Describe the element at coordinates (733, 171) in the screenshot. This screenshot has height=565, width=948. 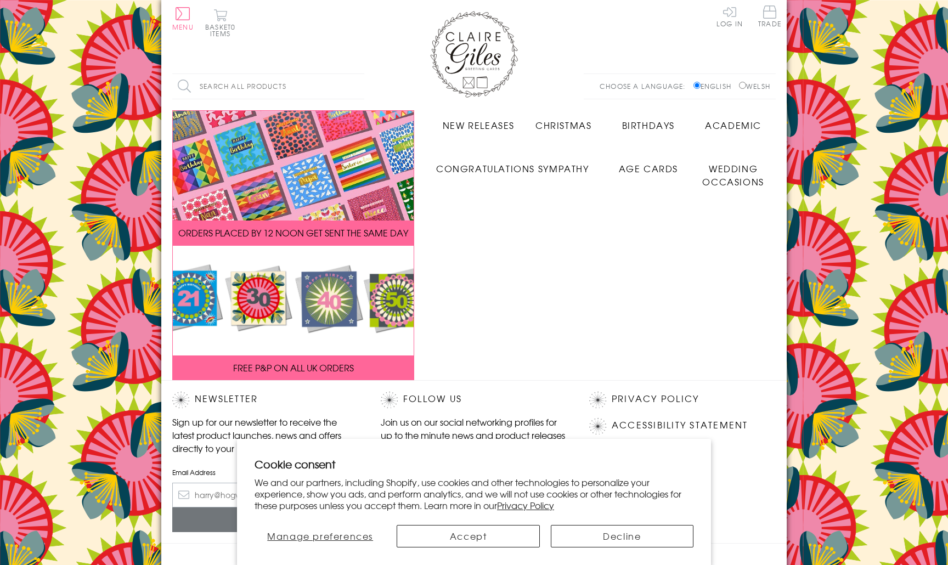
I see `a: Wedding Occasions` at that location.